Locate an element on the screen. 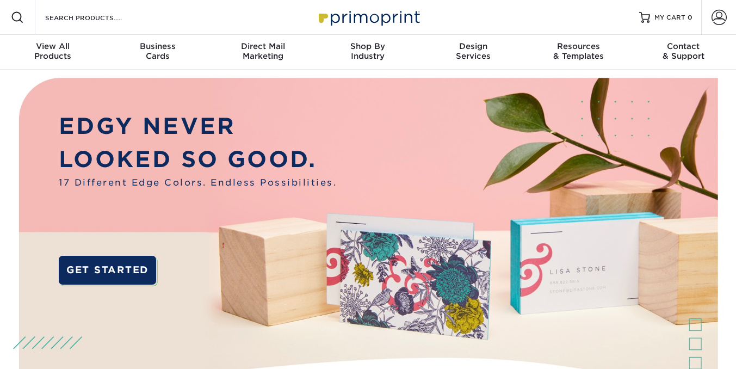 This screenshot has height=369, width=736. span: 17 Different Edge Colors. Endless Possibilities. is located at coordinates (198, 182).